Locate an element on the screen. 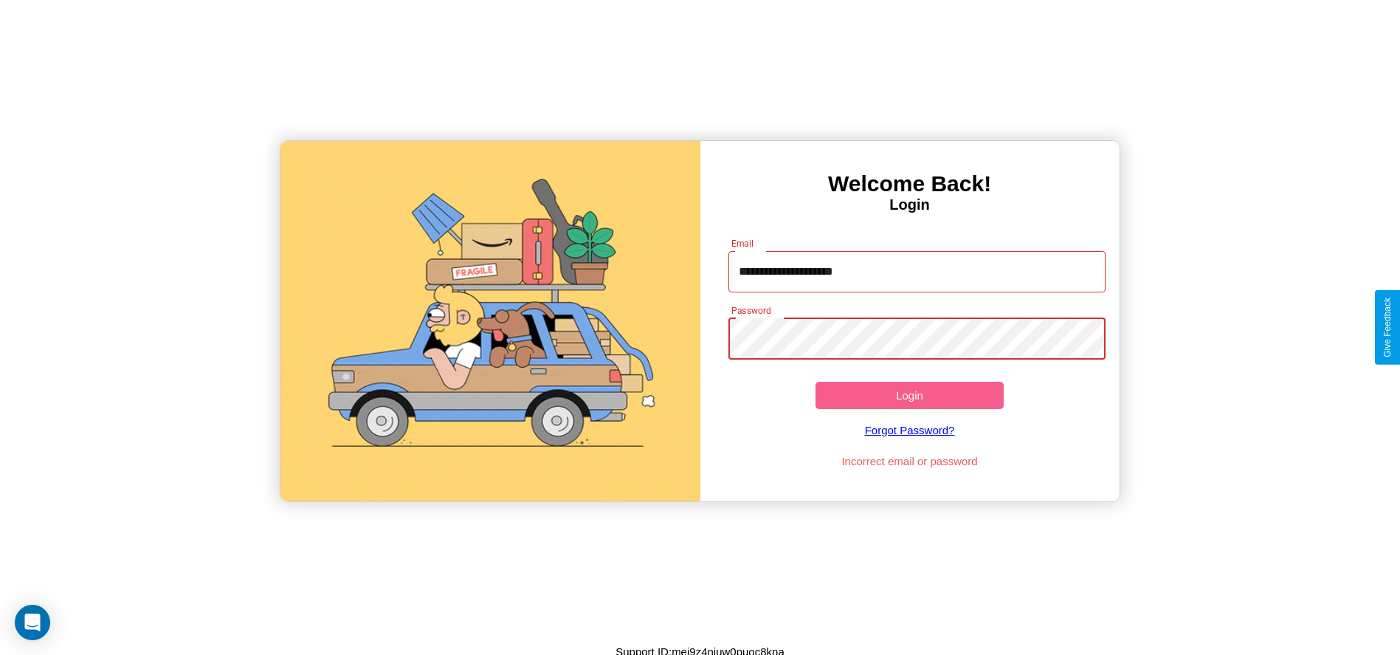 The image size is (1400, 655). button: Login is located at coordinates (910, 395).